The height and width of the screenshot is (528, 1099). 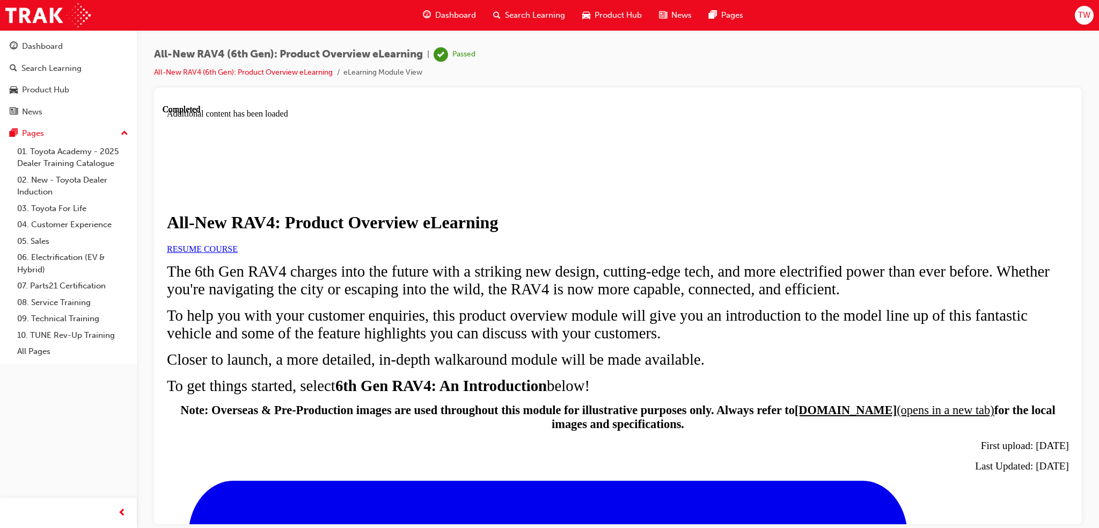 What do you see at coordinates (48, 15) in the screenshot?
I see `img: Trak` at bounding box center [48, 15].